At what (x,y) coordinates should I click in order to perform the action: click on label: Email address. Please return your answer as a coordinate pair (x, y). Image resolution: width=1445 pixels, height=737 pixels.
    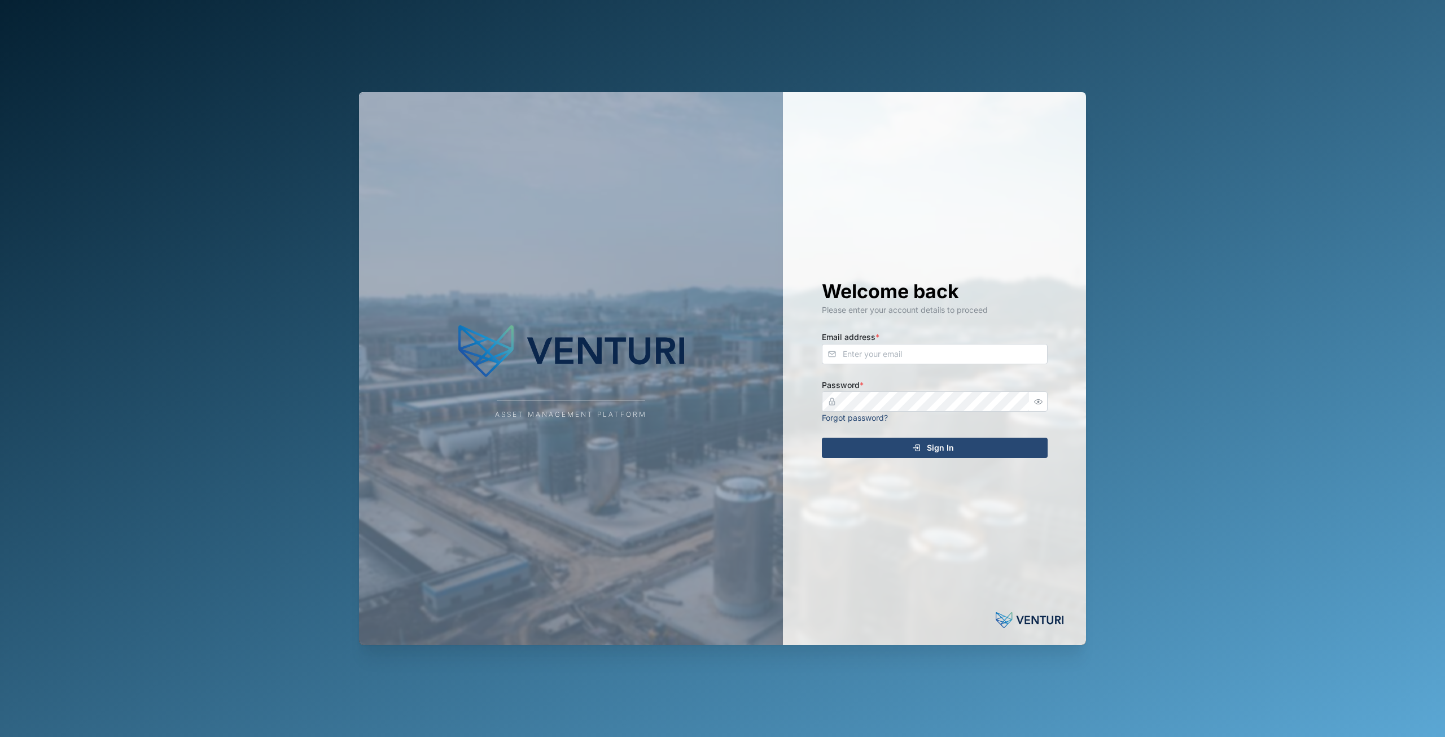
    Looking at the image, I should click on (851, 337).